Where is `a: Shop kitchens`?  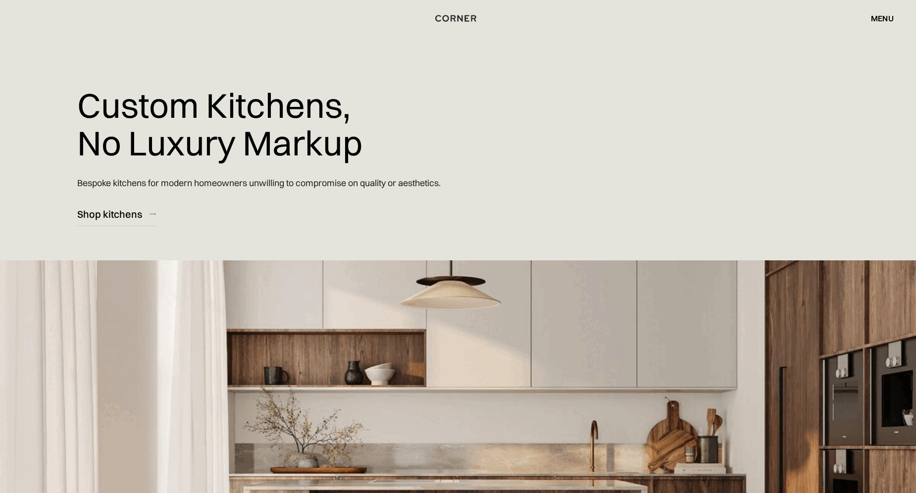 a: Shop kitchens is located at coordinates (116, 214).